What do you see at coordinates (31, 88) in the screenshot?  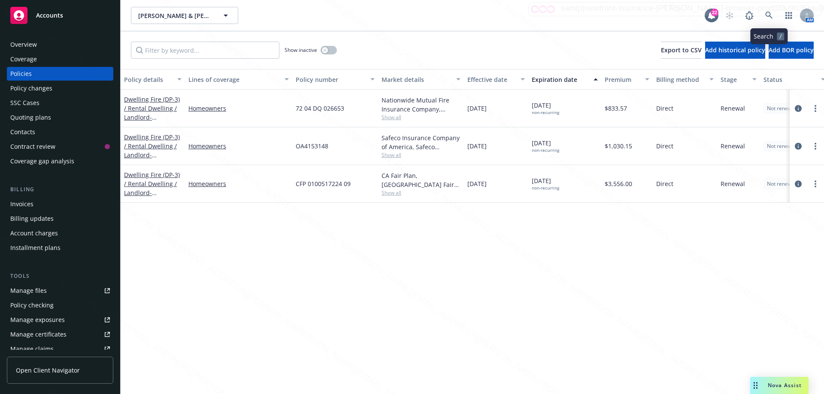 I see `div: Policy changes` at bounding box center [31, 88].